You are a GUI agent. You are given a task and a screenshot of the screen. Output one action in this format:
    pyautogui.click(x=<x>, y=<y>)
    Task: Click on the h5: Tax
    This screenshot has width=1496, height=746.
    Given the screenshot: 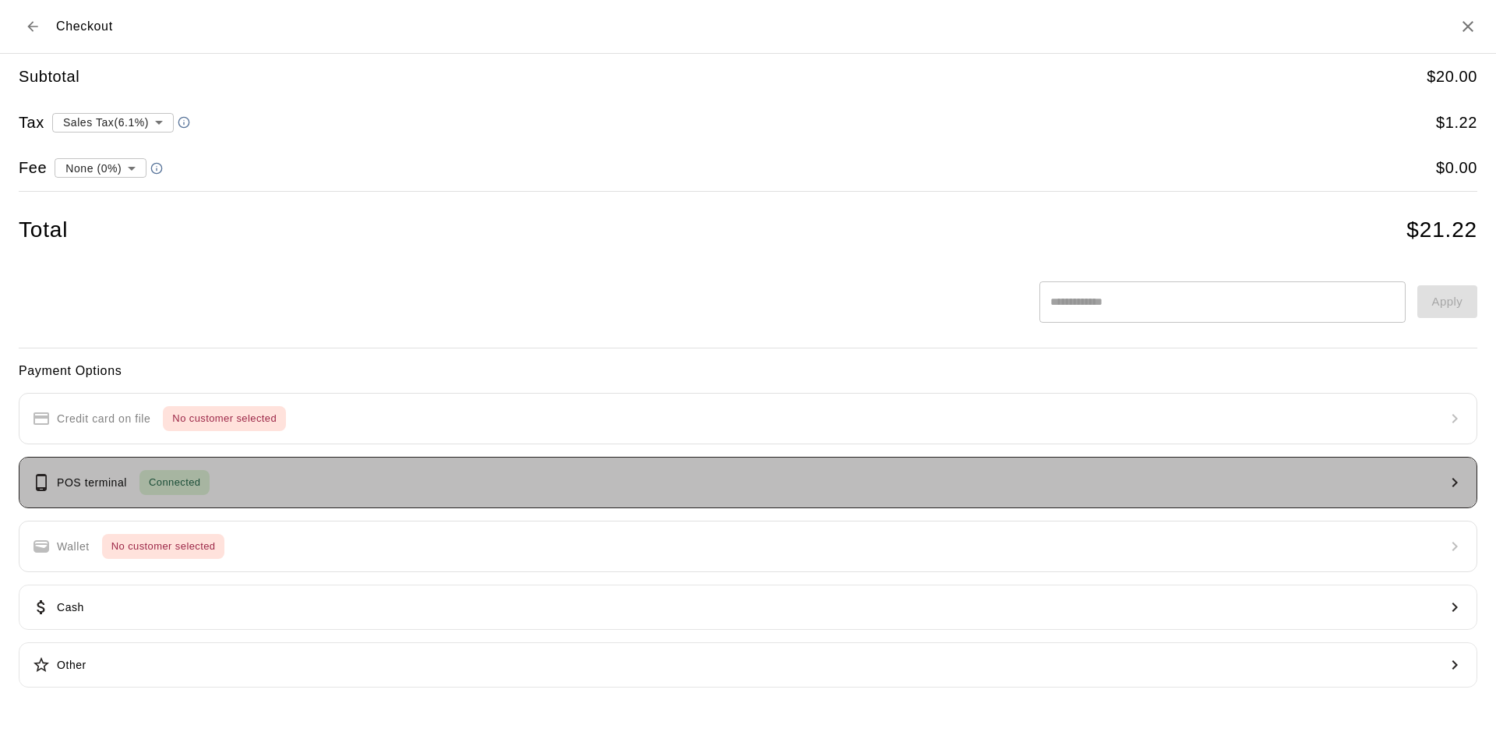 What is the action you would take?
    pyautogui.click(x=31, y=122)
    